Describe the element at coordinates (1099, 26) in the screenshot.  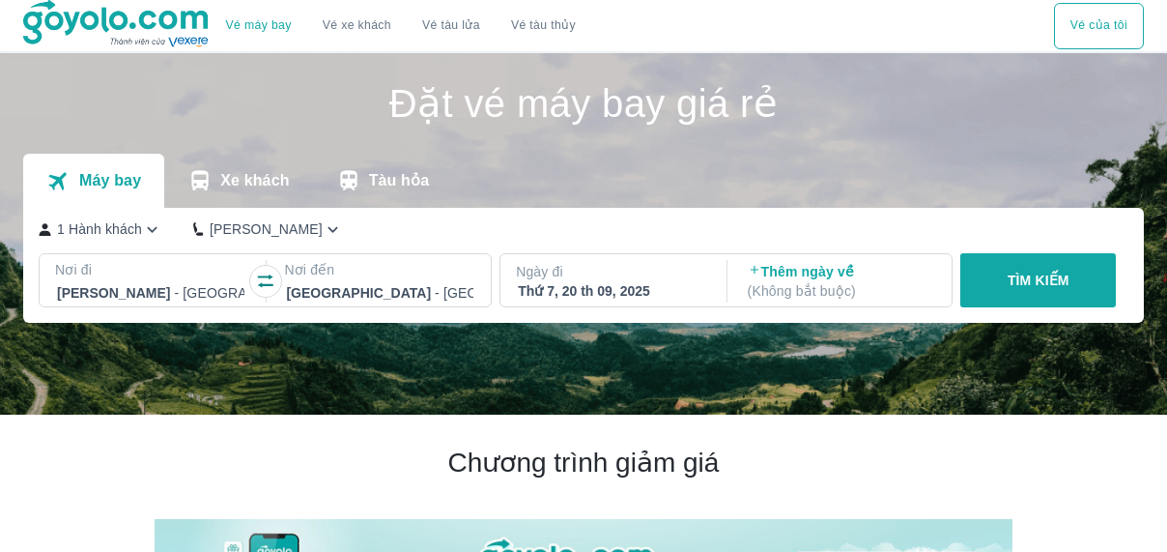
I see `button: Vé của tôi` at that location.